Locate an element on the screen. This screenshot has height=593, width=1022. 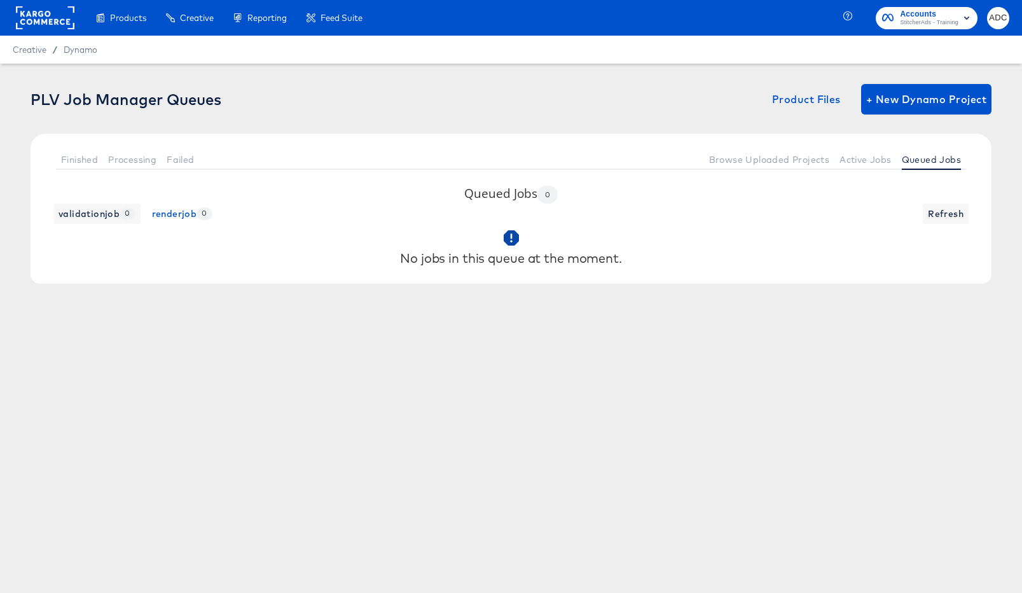
a: Dynamo is located at coordinates (80, 50).